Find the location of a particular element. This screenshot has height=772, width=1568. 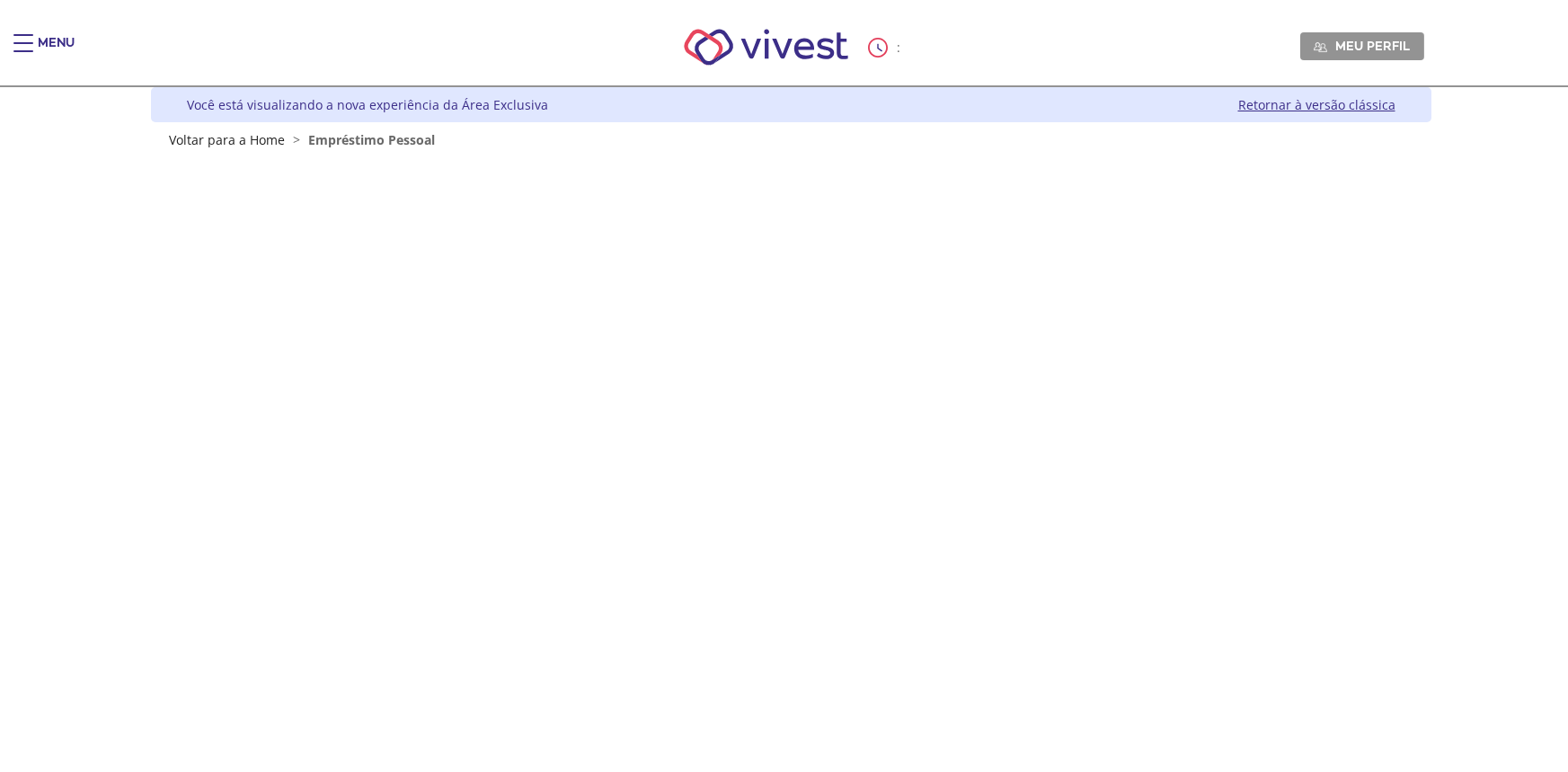

span: Meu perfil is located at coordinates (1372, 46).